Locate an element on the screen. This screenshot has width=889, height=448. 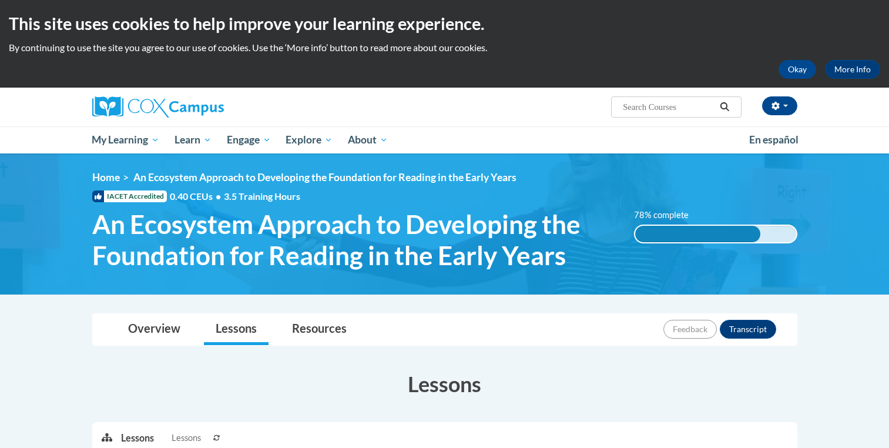
button: Okay is located at coordinates (797, 69).